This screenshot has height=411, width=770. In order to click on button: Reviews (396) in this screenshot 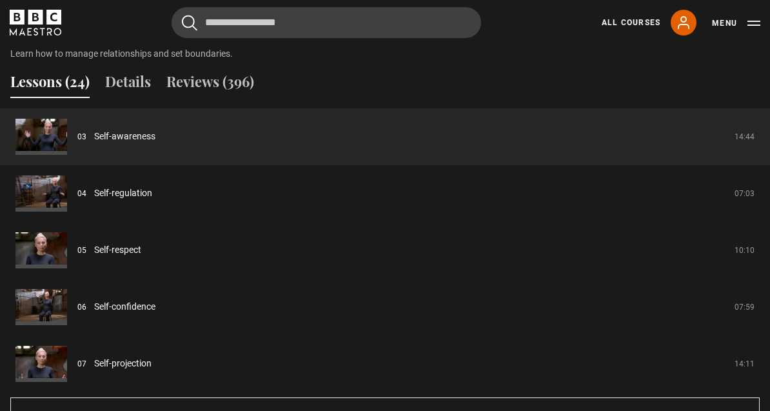, I will do `click(210, 85)`.